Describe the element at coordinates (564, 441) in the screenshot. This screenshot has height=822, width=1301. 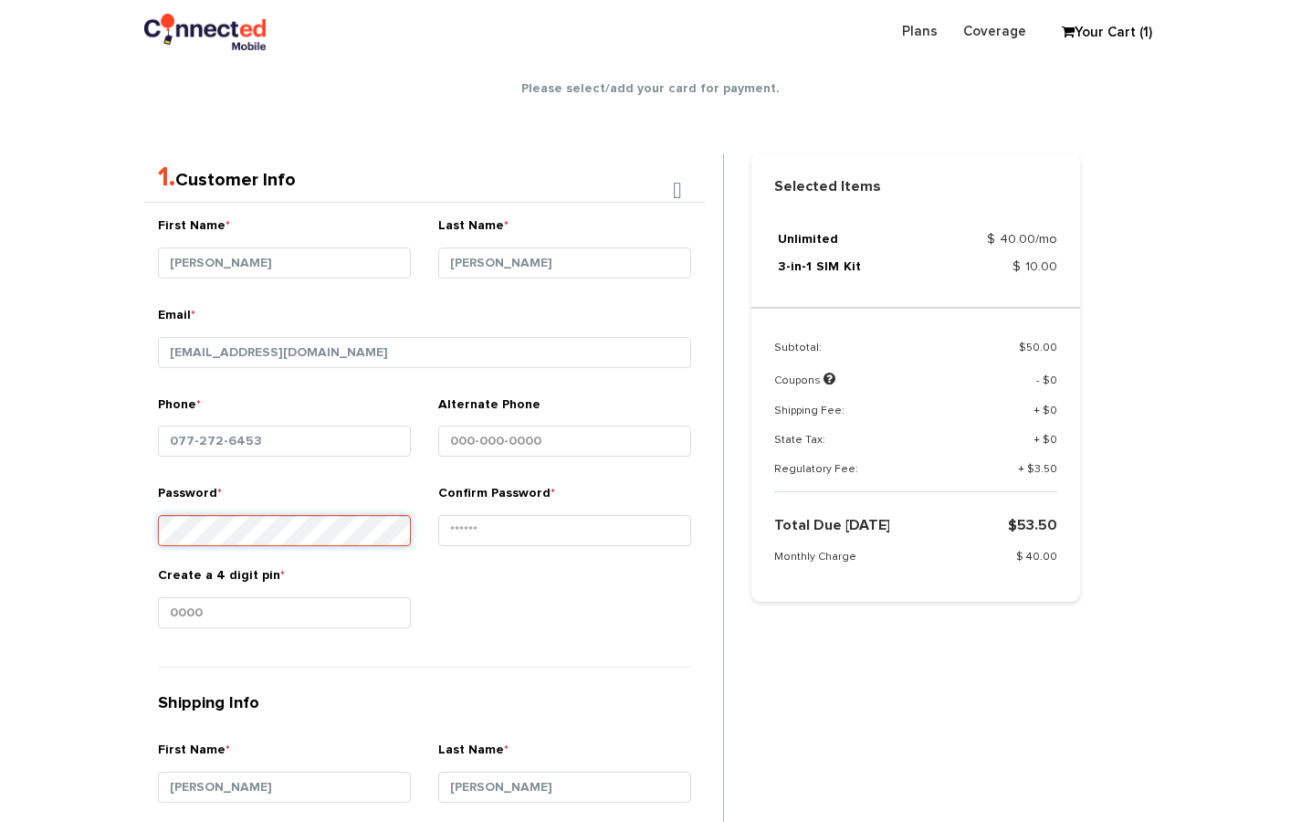
I see `input: 000-000-0000` at that location.